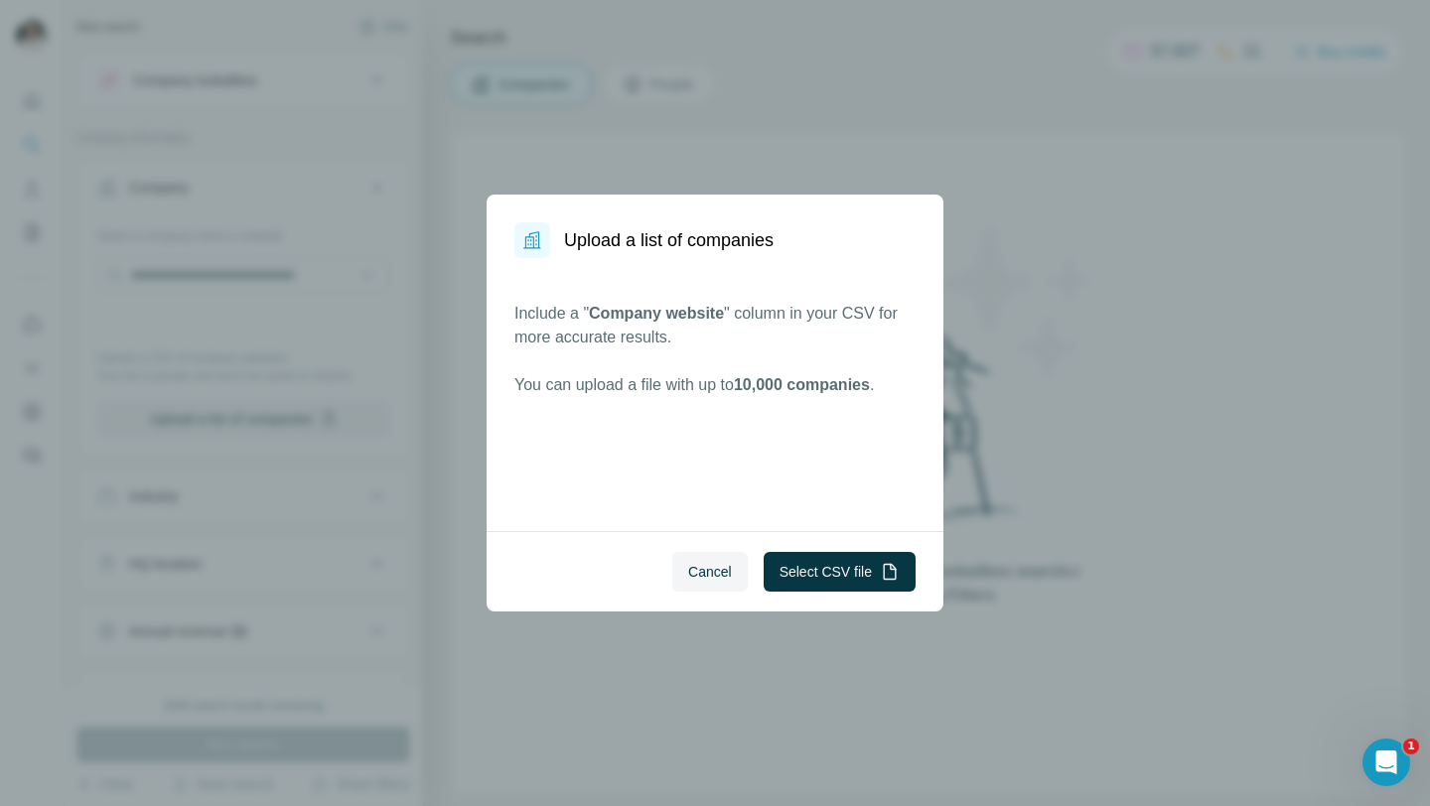  Describe the element at coordinates (801, 384) in the screenshot. I see `span: 10,000 companies` at that location.